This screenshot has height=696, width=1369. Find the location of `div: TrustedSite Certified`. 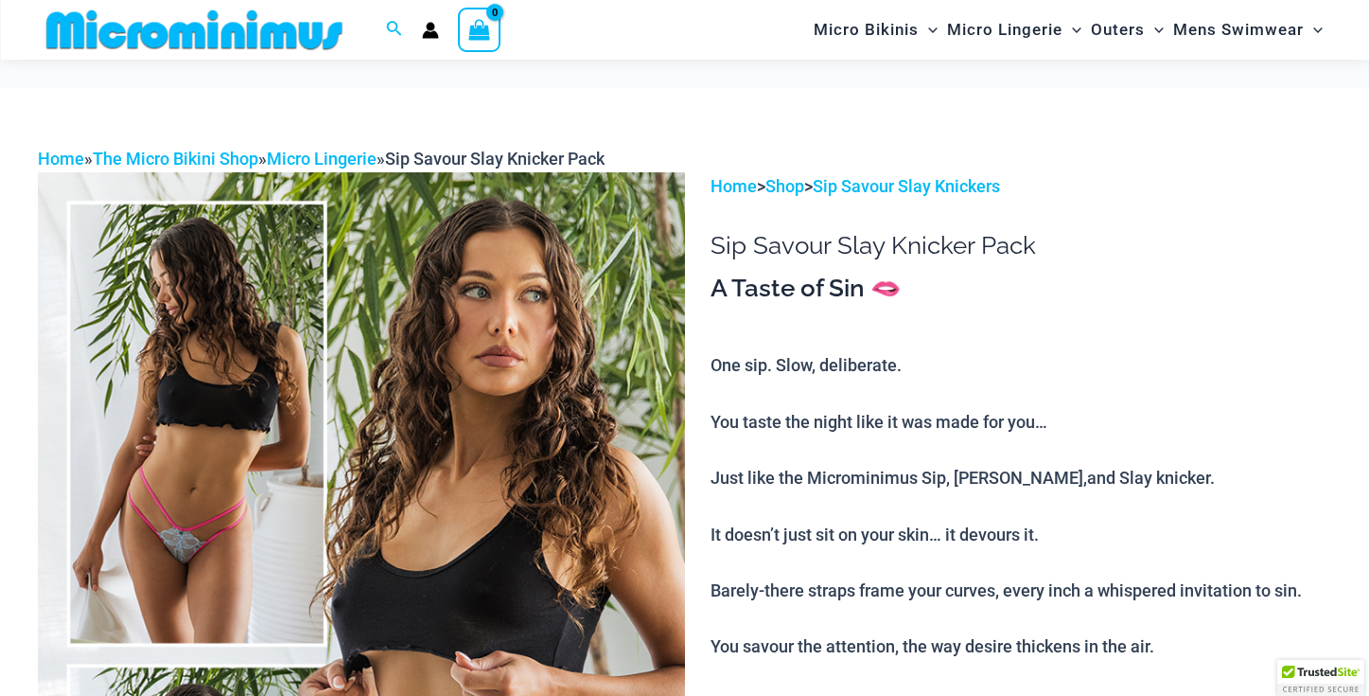

div: TrustedSite Certified is located at coordinates (1321, 678).